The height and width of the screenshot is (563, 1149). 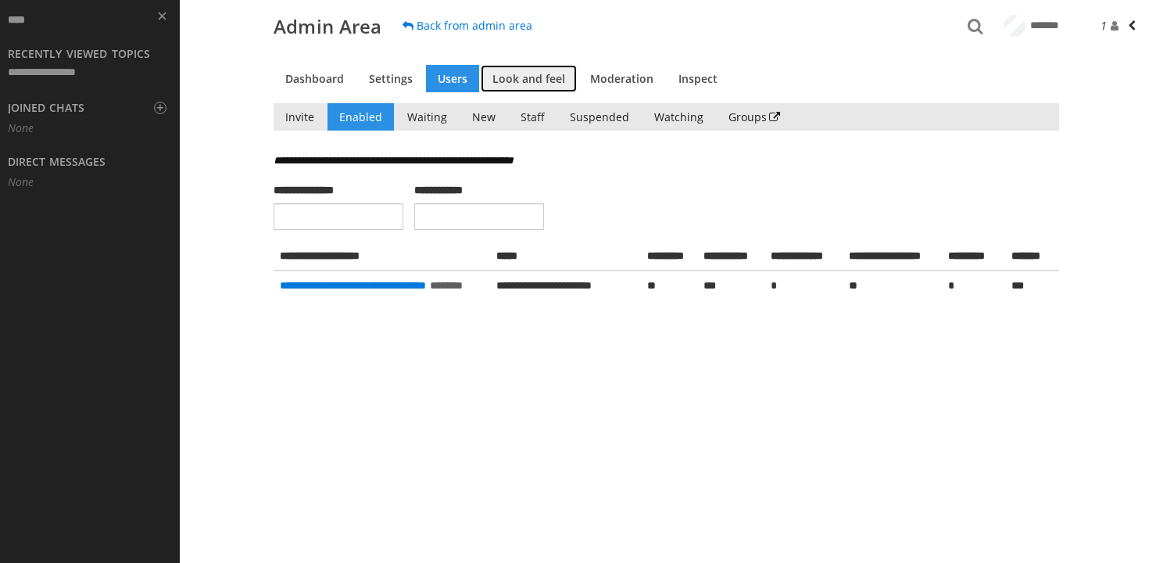 I want to click on a: Inspect, so click(x=698, y=78).